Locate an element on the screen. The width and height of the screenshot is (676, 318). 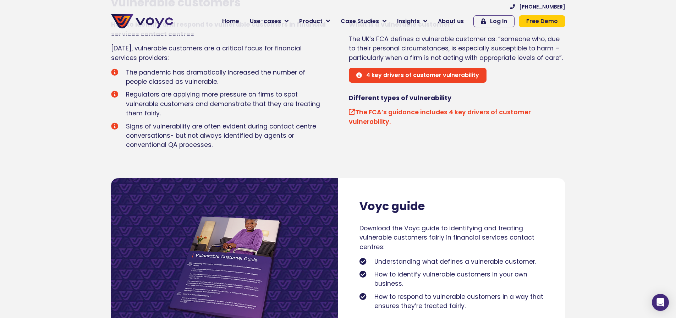
span: Understanding what defines a vulnerable customer. is located at coordinates (455, 262).